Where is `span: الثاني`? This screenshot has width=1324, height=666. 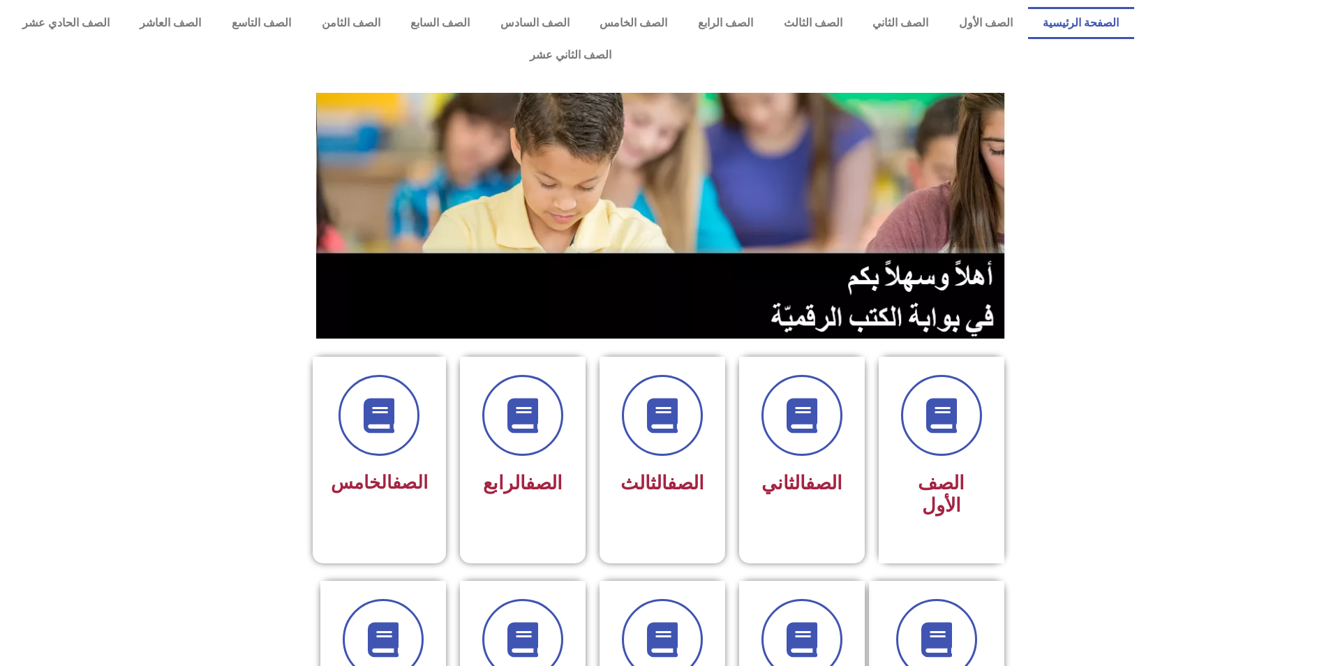 span: الثاني is located at coordinates (802, 483).